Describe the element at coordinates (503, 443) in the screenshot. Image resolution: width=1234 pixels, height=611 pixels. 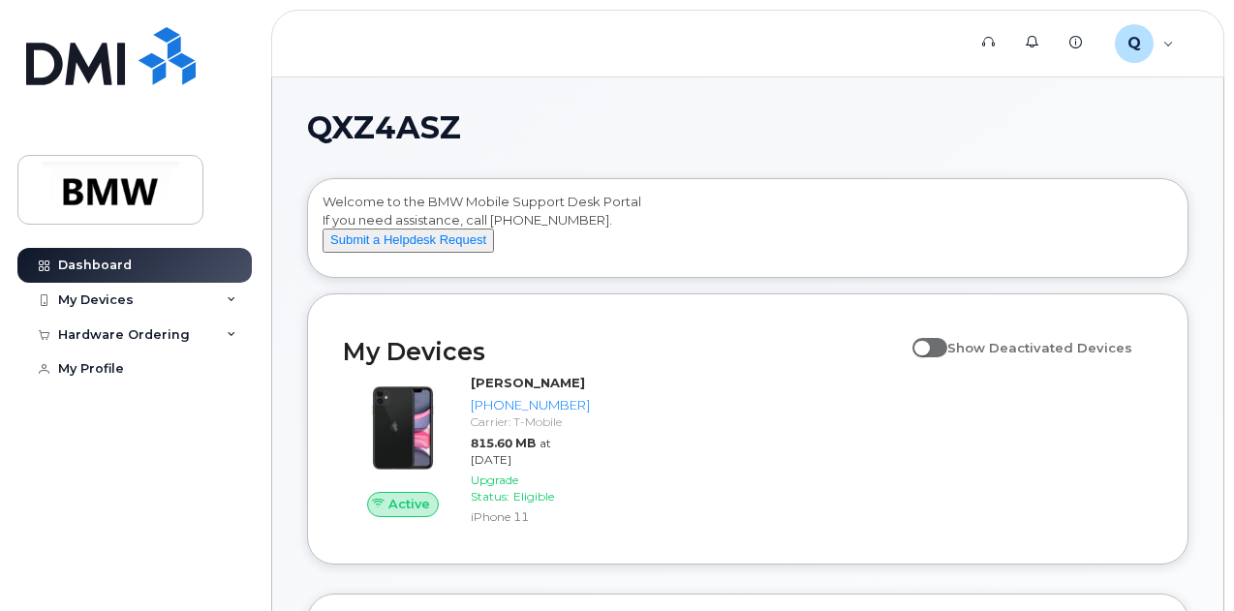
I see `span: 815.60 MB` at that location.